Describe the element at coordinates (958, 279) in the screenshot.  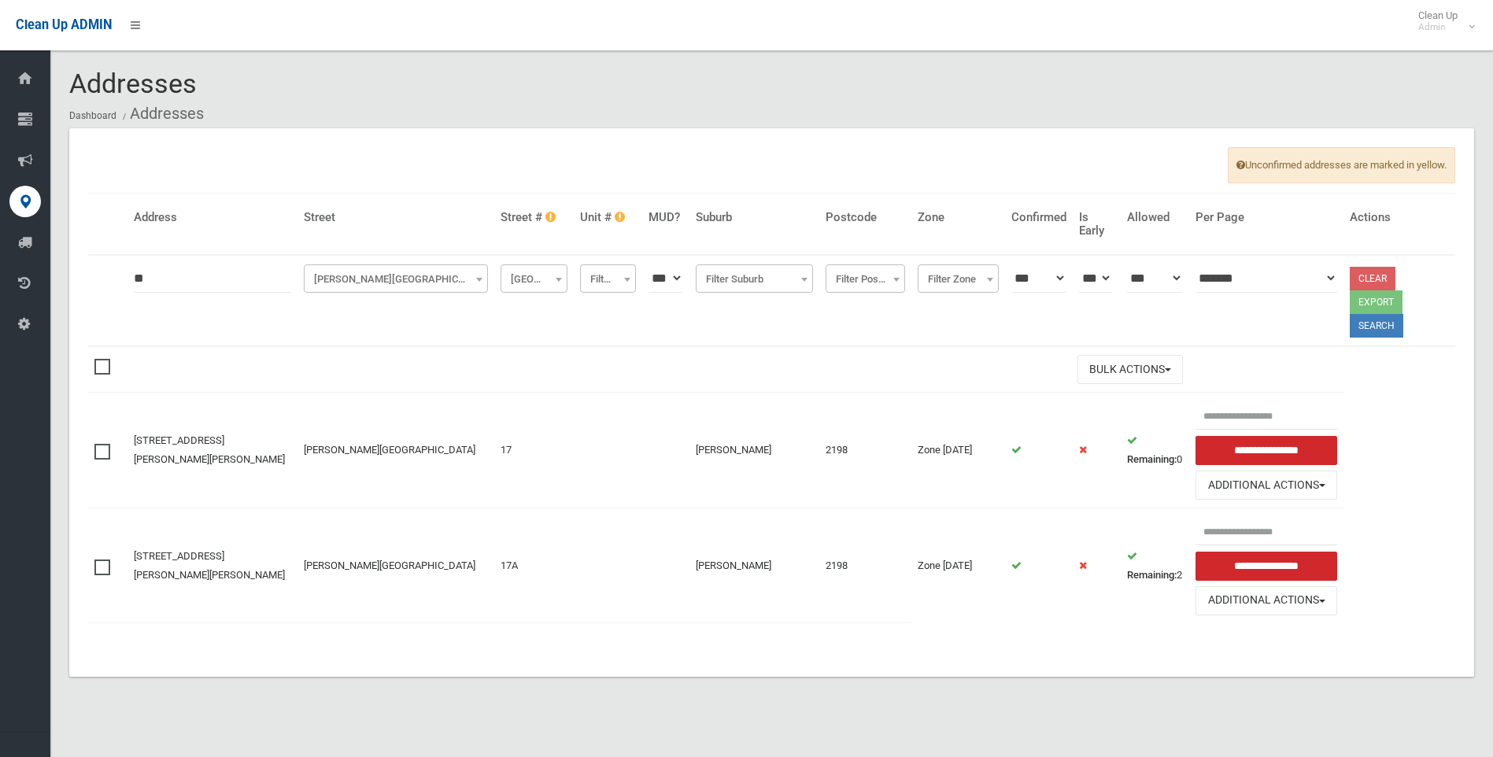
I see `span: Filter Zone` at that location.